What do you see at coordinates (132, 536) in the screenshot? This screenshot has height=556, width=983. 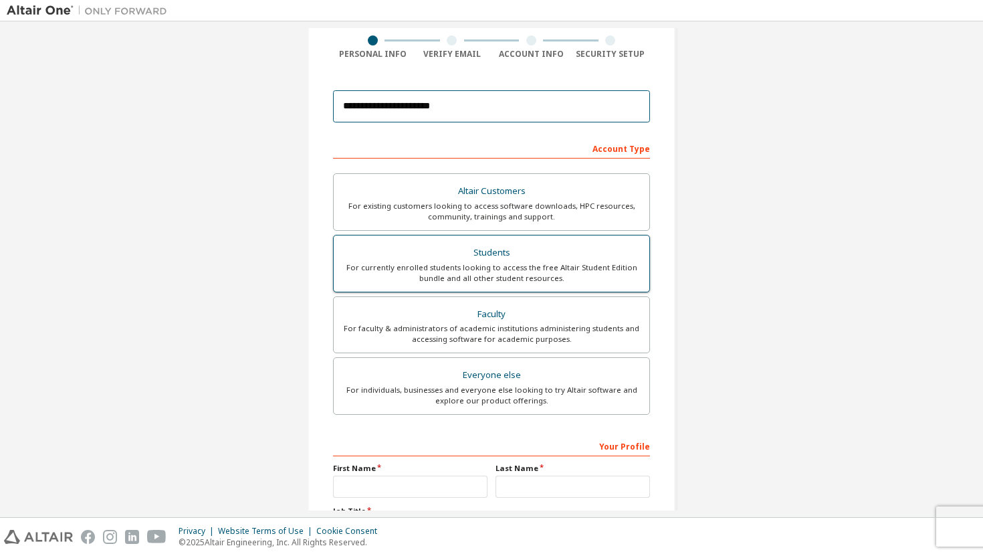 I see `img: linkedin.svg` at bounding box center [132, 536].